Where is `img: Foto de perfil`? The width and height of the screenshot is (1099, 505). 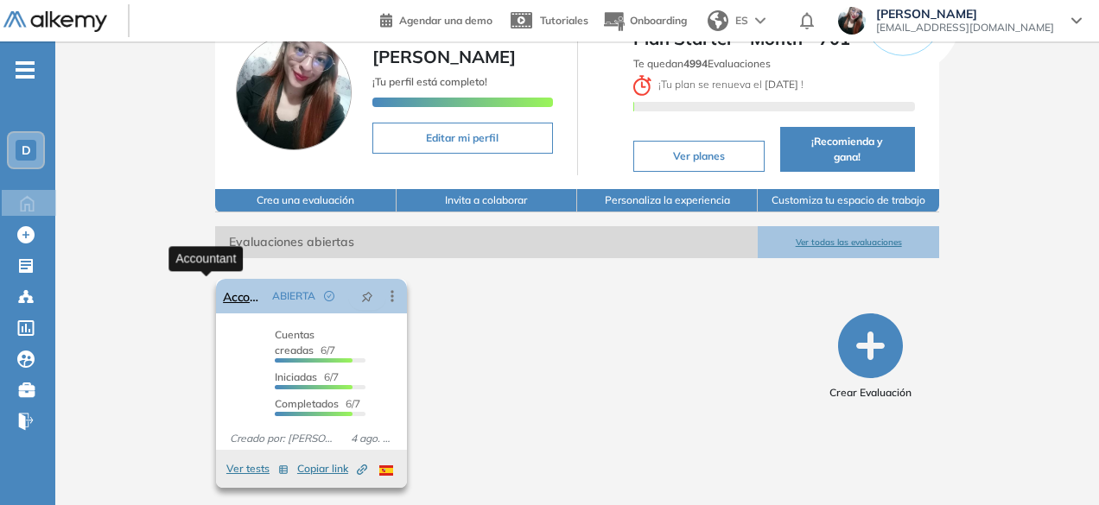 img: Foto de perfil is located at coordinates (294, 92).